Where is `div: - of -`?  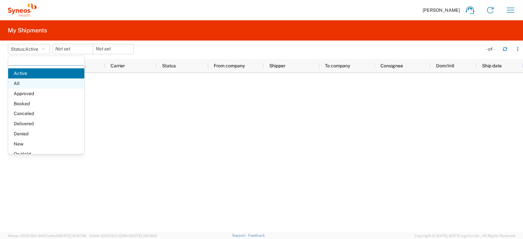 div: - of - is located at coordinates (492, 49).